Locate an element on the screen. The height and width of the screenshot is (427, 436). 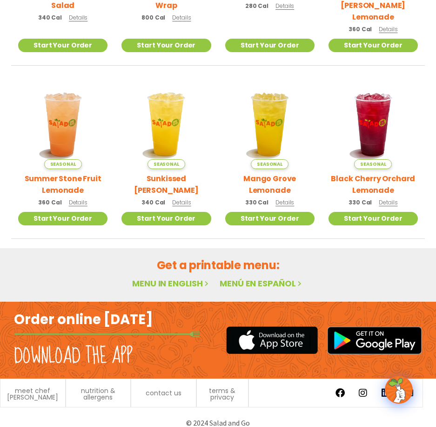
a: terms & privacy is located at coordinates (222, 394).